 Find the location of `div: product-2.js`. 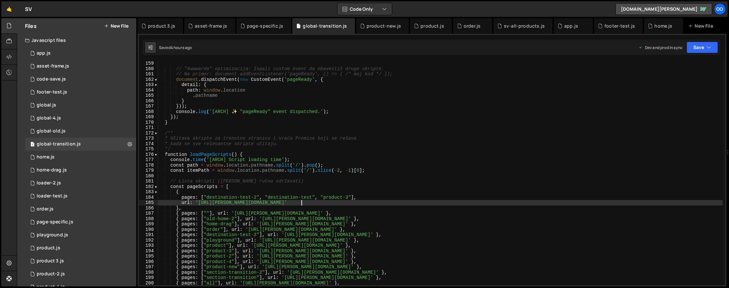

div: product-2.js is located at coordinates (51, 274).